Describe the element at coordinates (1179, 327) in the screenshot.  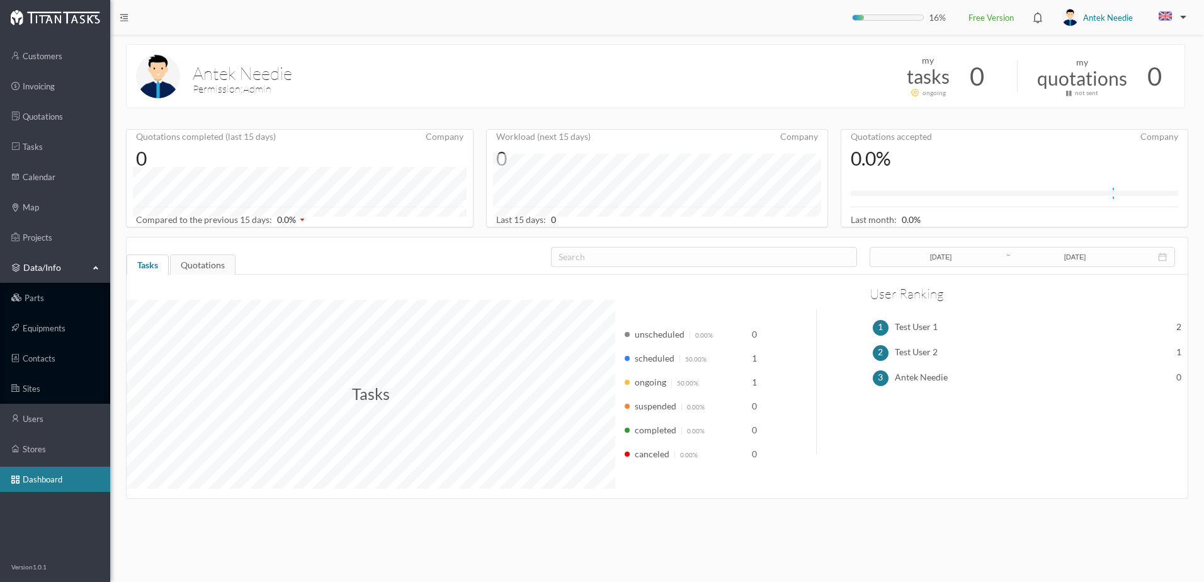
I see `span: 2` at that location.